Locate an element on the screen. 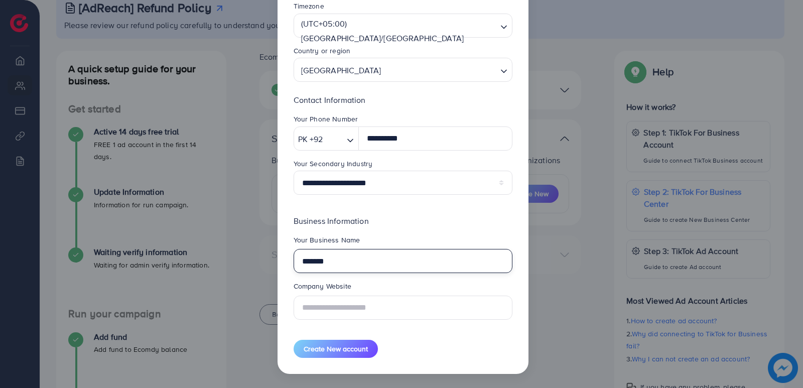 The height and width of the screenshot is (388, 803). p: Contact Information is located at coordinates (403, 100).